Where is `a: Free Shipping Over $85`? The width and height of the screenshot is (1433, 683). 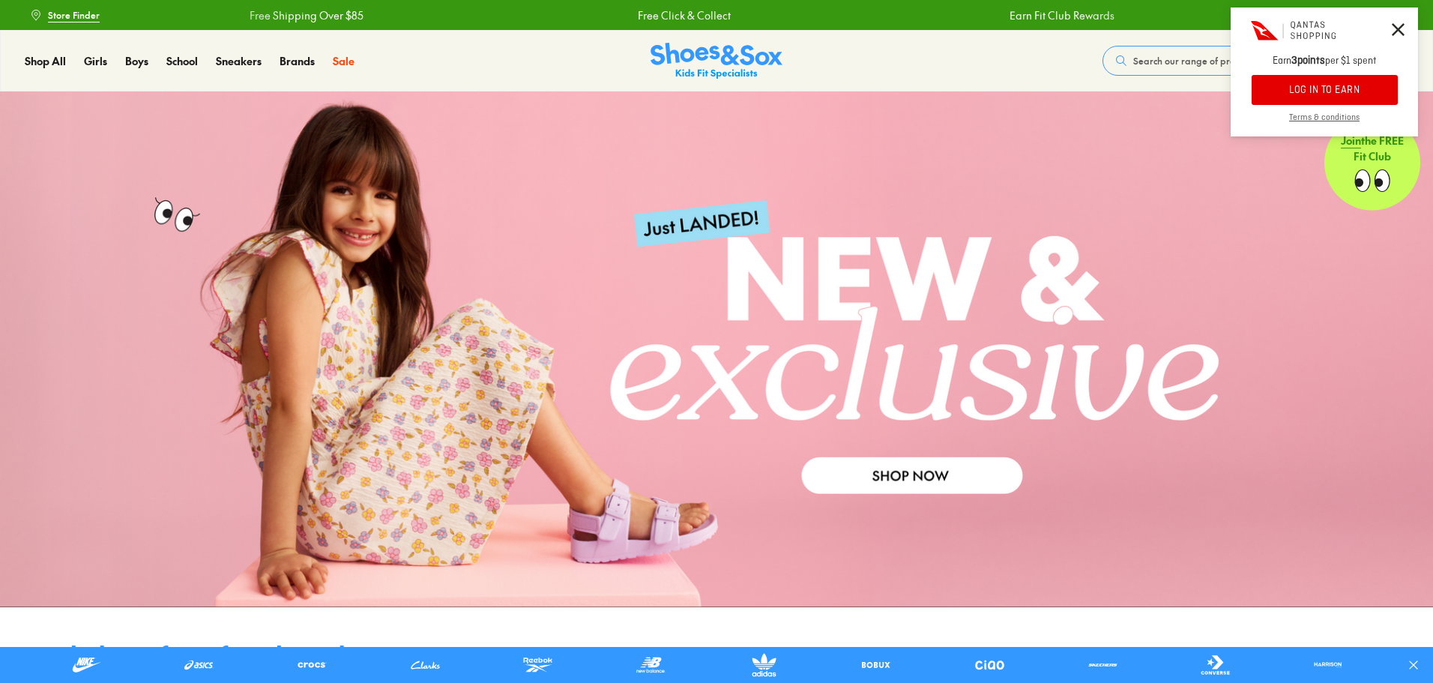
a: Free Shipping Over $85 is located at coordinates (304, 15).